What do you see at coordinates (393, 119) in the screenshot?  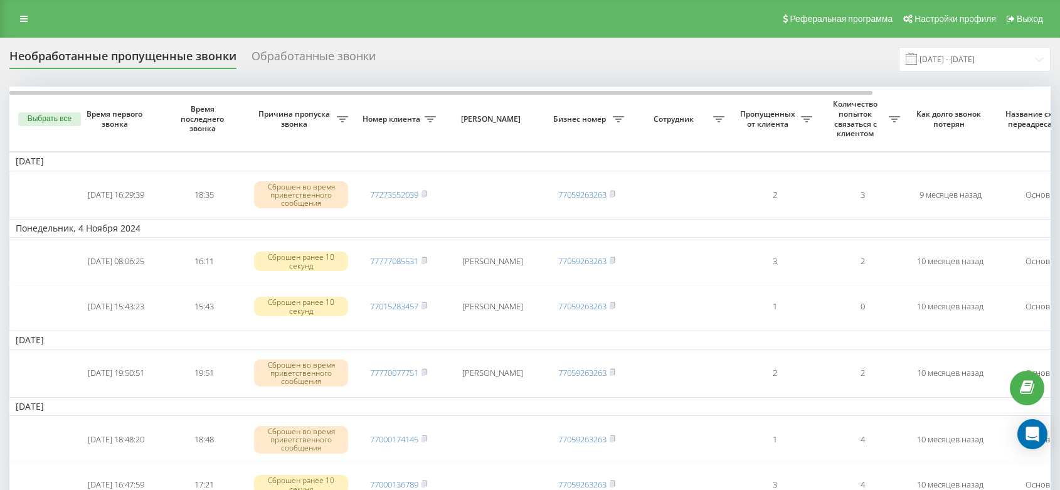 I see `span: Номер клиента` at bounding box center [393, 119].